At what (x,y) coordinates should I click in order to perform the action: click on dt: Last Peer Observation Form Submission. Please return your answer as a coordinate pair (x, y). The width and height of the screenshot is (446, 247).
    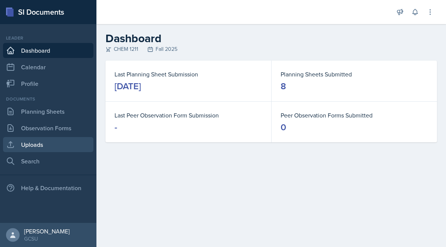
    Looking at the image, I should click on (188, 115).